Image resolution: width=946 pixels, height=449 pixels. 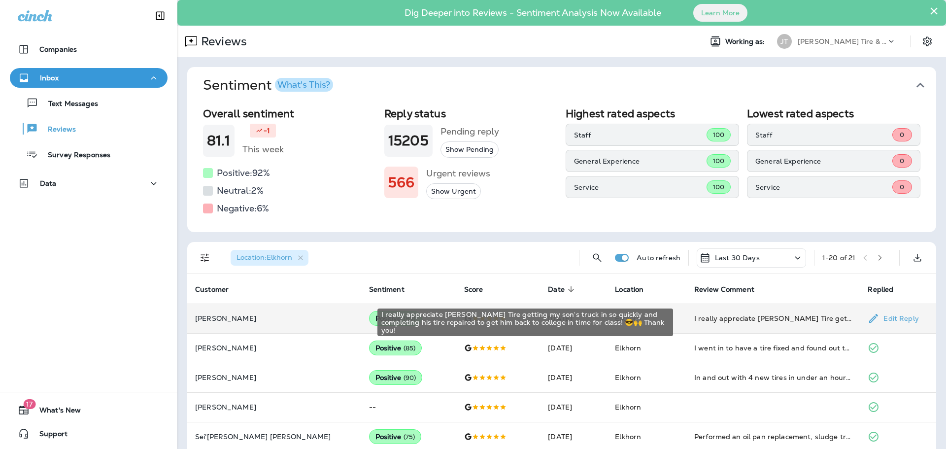 I want to click on button: Reviews, so click(x=89, y=129).